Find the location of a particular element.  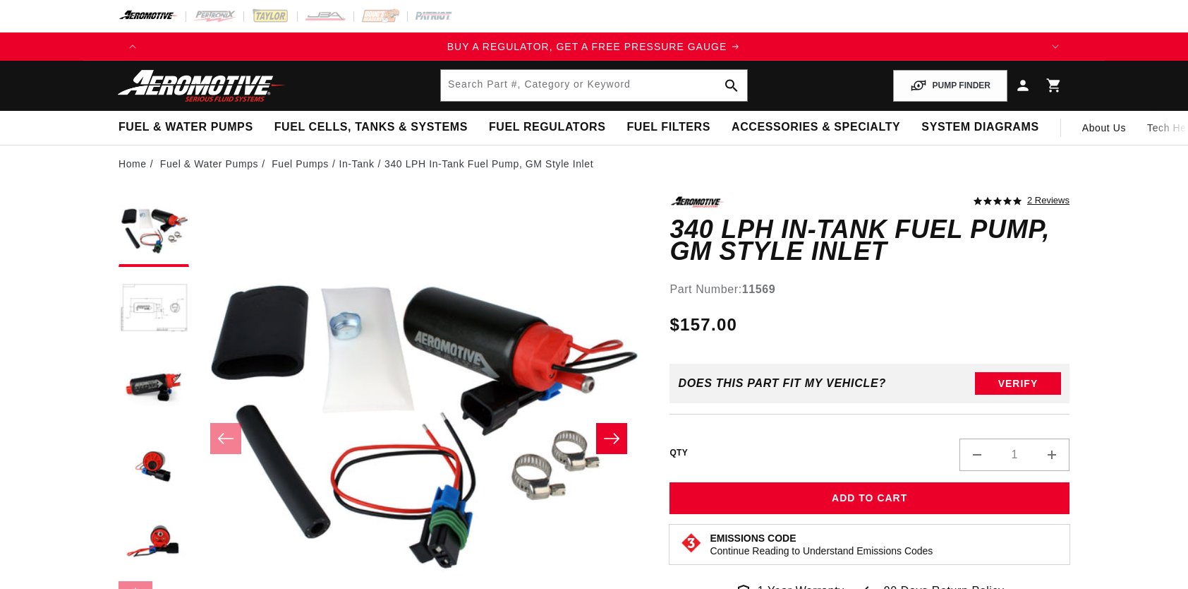

span: About Us is located at coordinates (1104, 128).